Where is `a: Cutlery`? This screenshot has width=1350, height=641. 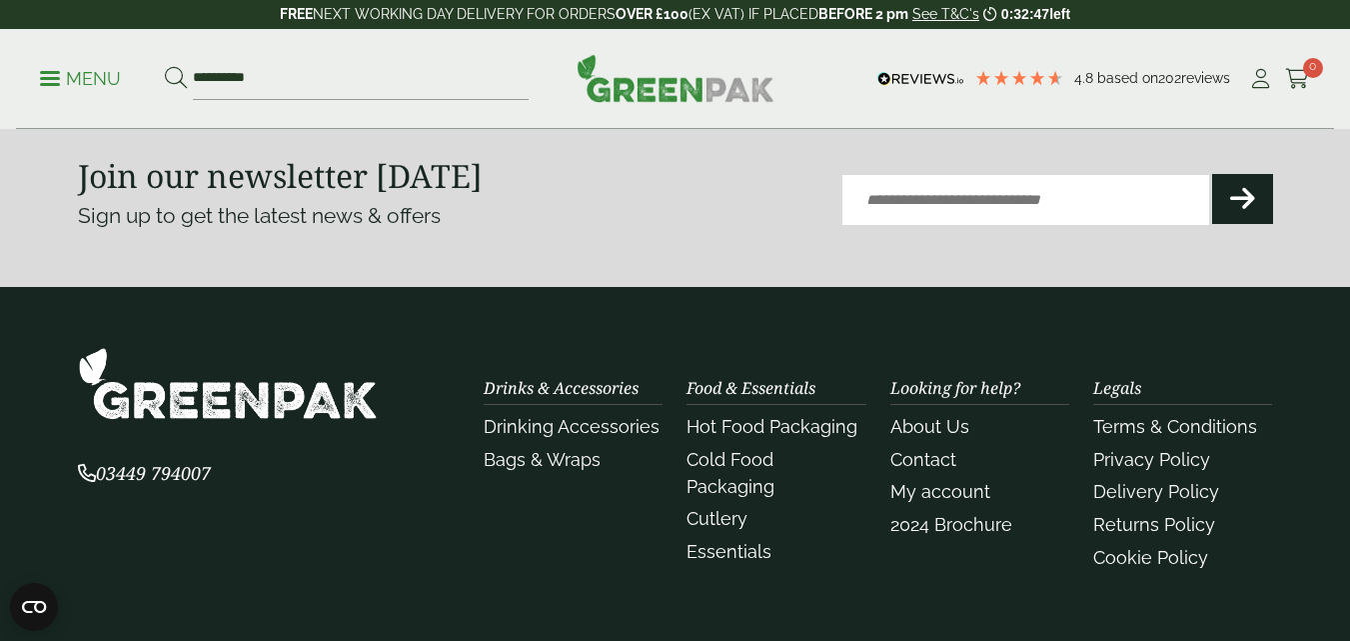 a: Cutlery is located at coordinates (717, 518).